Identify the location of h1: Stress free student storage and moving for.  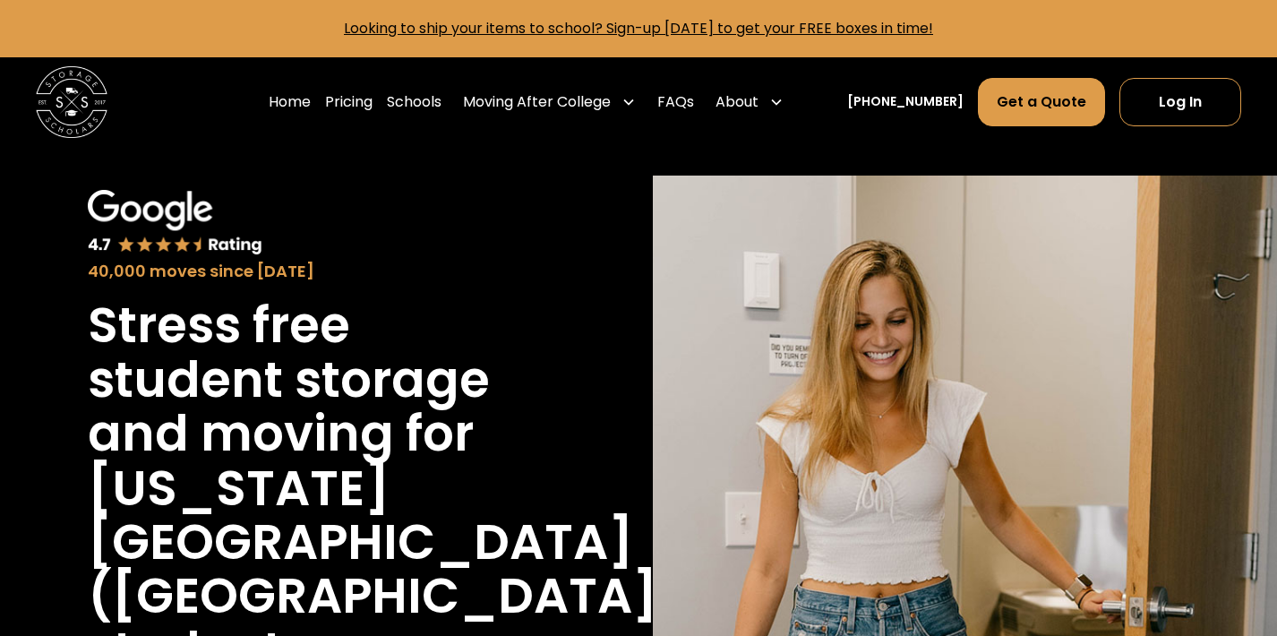
(313, 379).